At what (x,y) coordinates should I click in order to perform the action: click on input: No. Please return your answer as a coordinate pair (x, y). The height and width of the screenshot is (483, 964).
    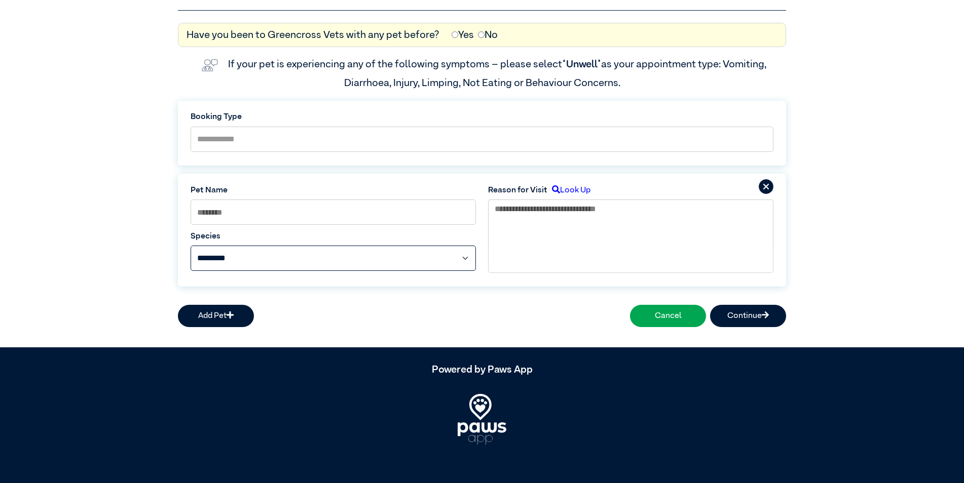
    Looking at the image, I should click on (481, 34).